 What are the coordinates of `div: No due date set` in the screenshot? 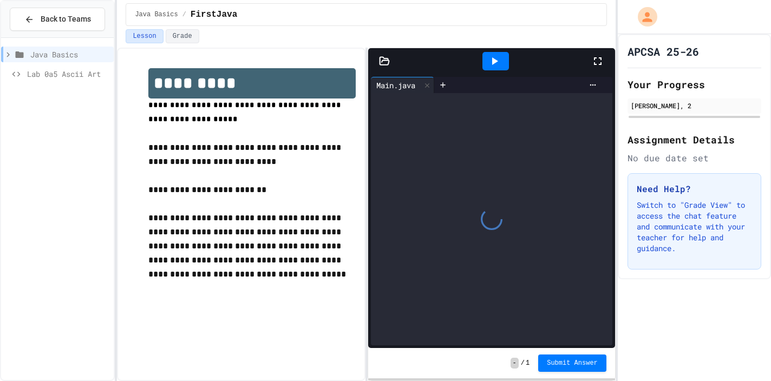 It's located at (694, 158).